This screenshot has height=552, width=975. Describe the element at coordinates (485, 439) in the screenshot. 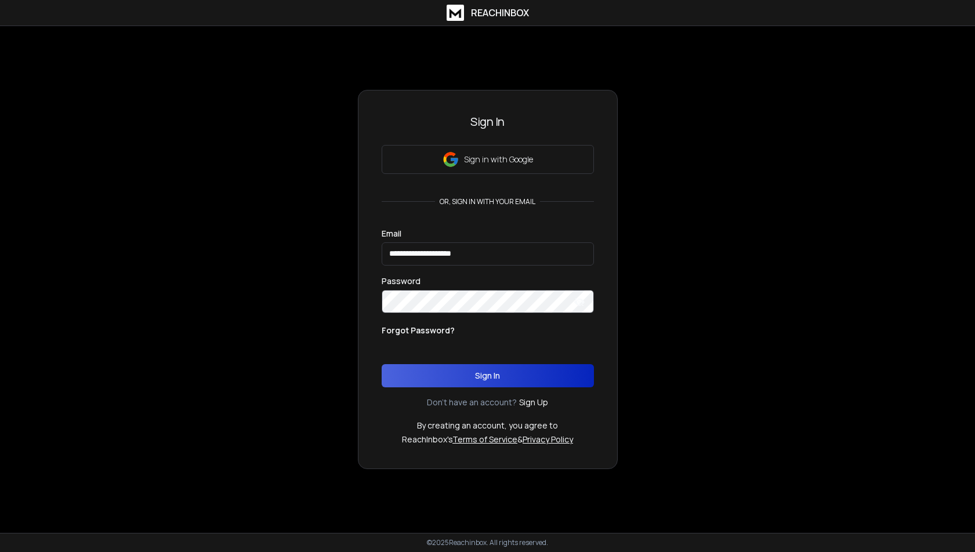

I see `a: Terms of Service` at that location.